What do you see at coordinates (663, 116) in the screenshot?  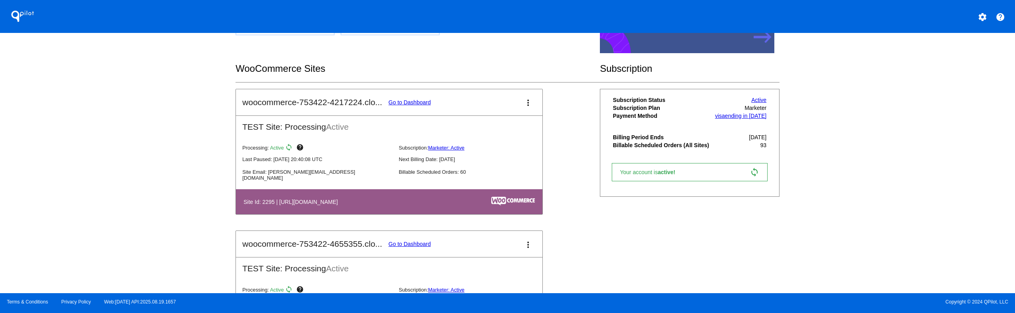 I see `th: Payment Method` at bounding box center [663, 116].